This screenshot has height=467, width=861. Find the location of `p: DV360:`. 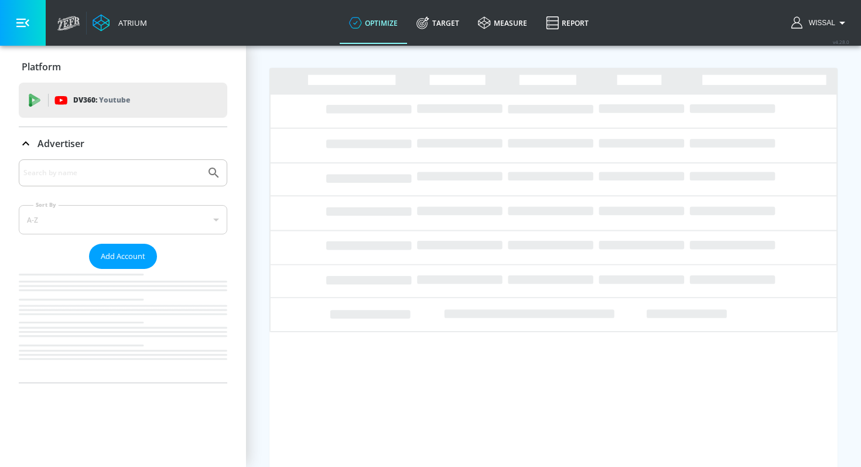

p: DV360: is located at coordinates (101, 100).